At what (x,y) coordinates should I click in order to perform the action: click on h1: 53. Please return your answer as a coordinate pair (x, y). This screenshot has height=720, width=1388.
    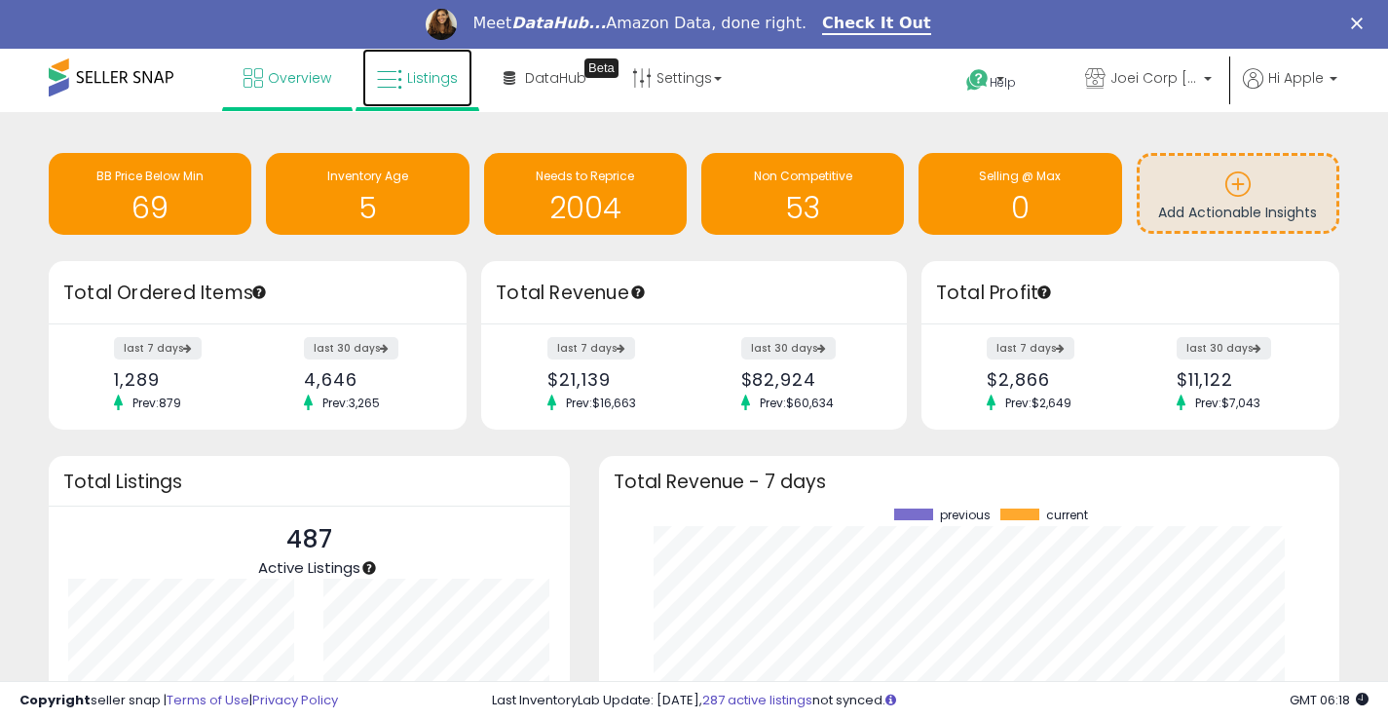
    Looking at the image, I should click on (803, 208).